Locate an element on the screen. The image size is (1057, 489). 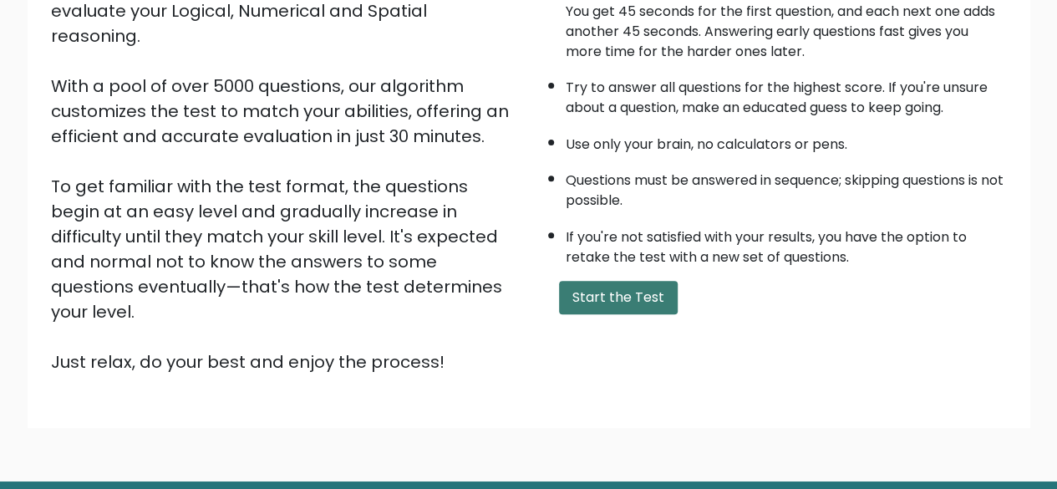
li: Questions must be answered in sequence; skipping questions is not possible. is located at coordinates (786, 186).